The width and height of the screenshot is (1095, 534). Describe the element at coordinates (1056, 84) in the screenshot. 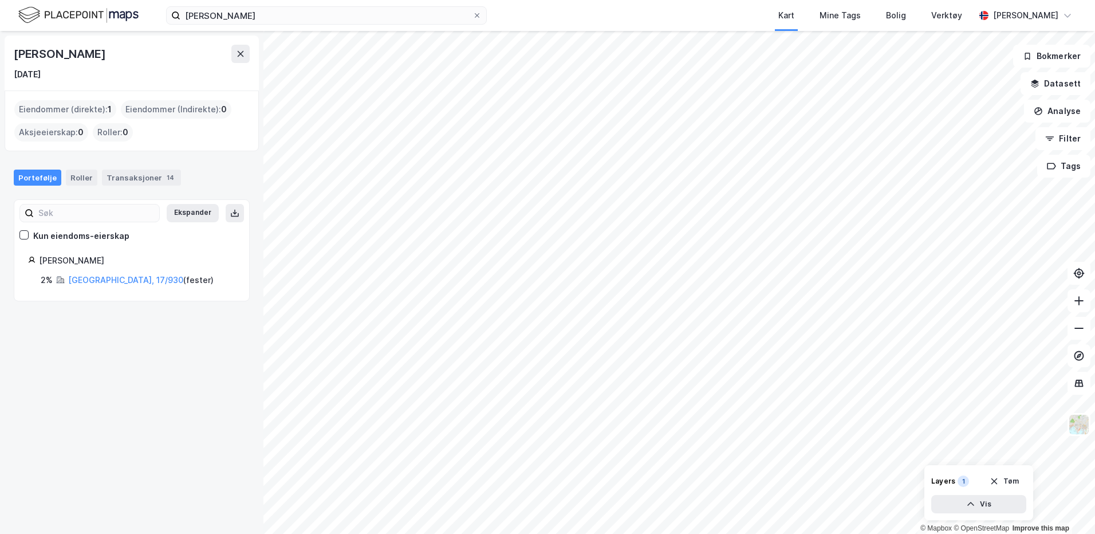

I see `button: Datasett` at that location.